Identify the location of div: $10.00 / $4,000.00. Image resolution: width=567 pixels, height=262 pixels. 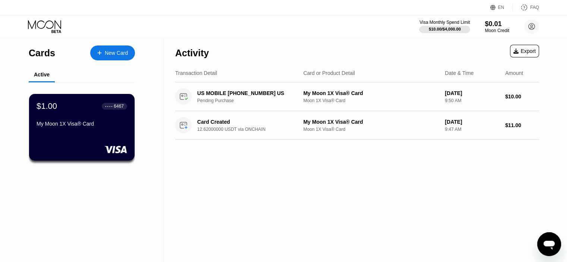
(444, 29).